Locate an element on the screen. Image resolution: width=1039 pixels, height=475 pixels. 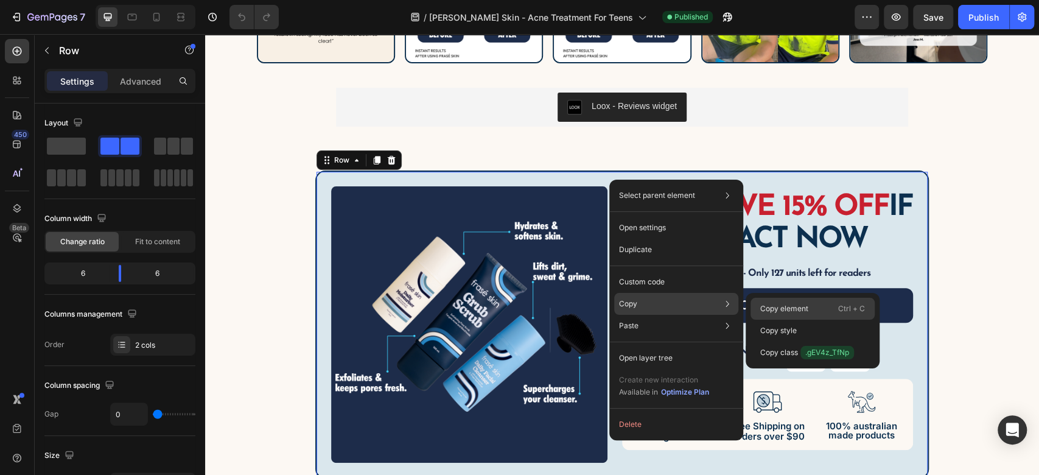
p: Ctrl + C is located at coordinates (851, 308).